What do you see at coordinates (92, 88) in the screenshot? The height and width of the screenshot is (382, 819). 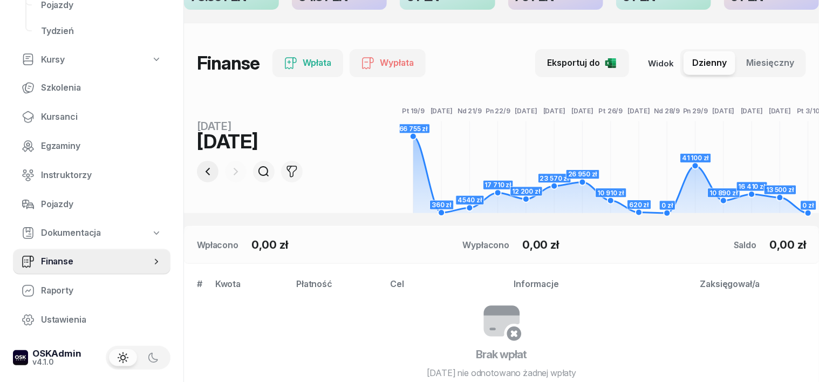 I see `a: Szkolenia` at bounding box center [92, 88].